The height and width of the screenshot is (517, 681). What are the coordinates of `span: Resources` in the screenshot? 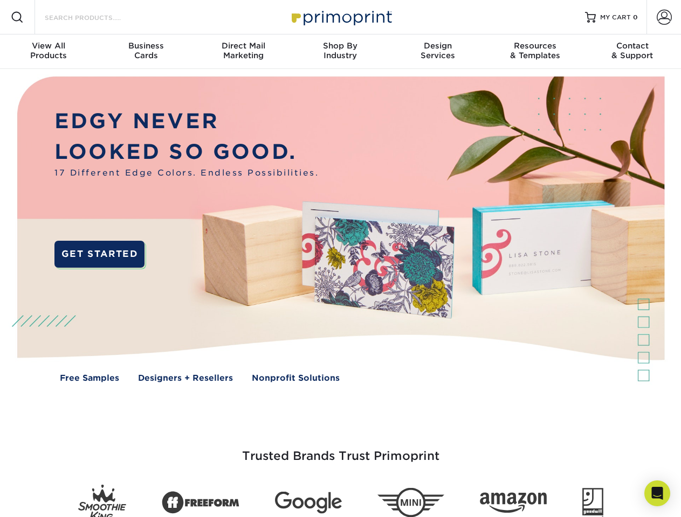 It's located at (535, 46).